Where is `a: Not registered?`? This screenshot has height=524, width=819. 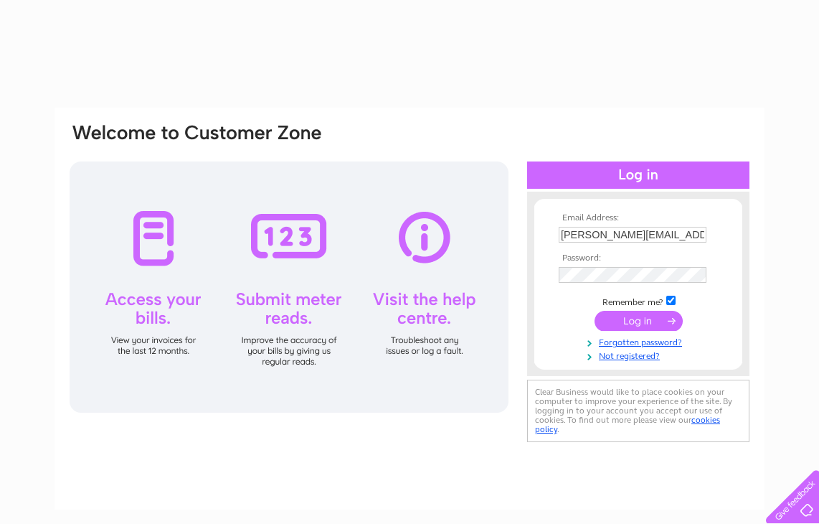
a: Not registered? is located at coordinates (640, 354).